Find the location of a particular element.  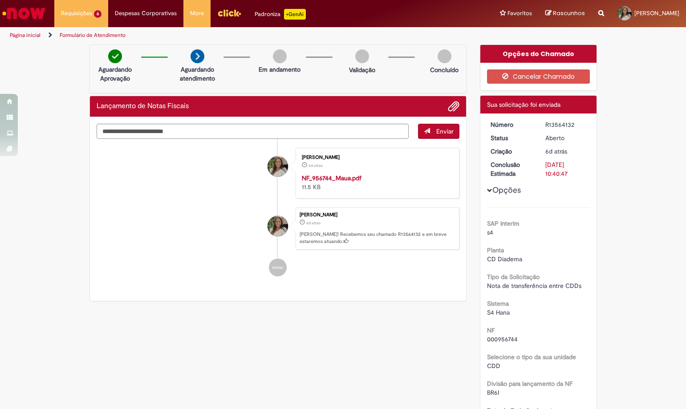

img: click_logo_yellow_360x200.png is located at coordinates (229, 13).